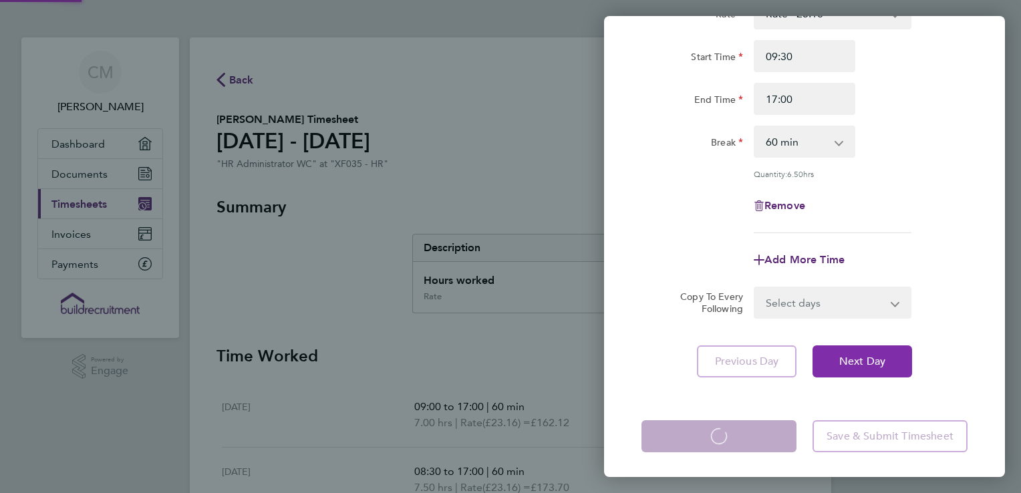 This screenshot has height=493, width=1021. I want to click on input: E.g. 08:00, so click(804, 56).